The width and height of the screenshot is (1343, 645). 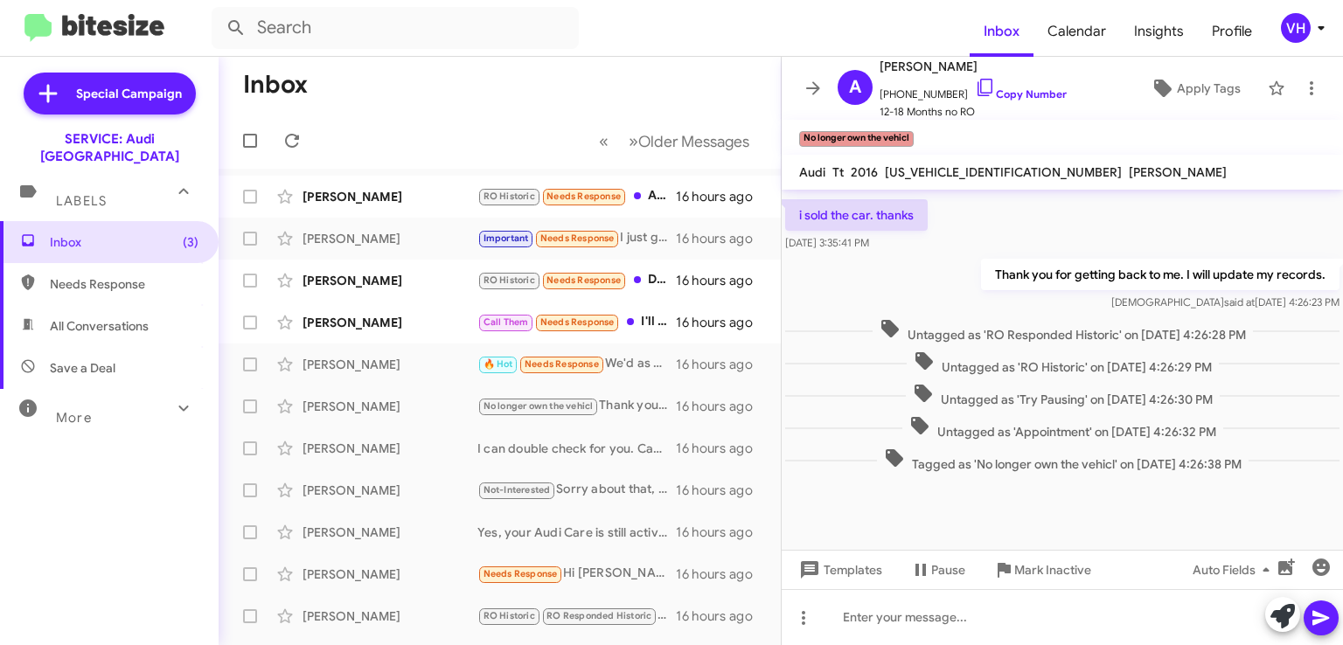 I want to click on span: RO Responded Historic, so click(x=599, y=616).